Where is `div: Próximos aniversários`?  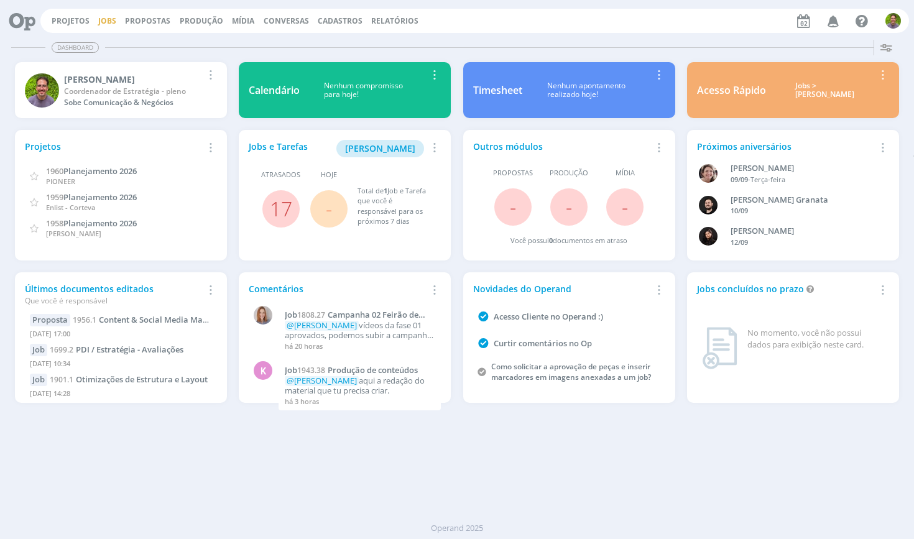 div: Próximos aniversários is located at coordinates (786, 146).